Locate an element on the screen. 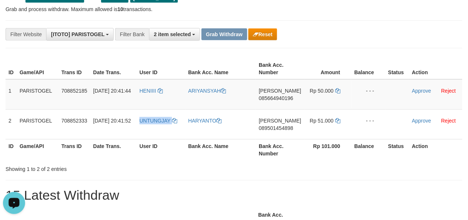 This screenshot has height=220, width=468. a: ARIYANSYAH is located at coordinates (207, 91).